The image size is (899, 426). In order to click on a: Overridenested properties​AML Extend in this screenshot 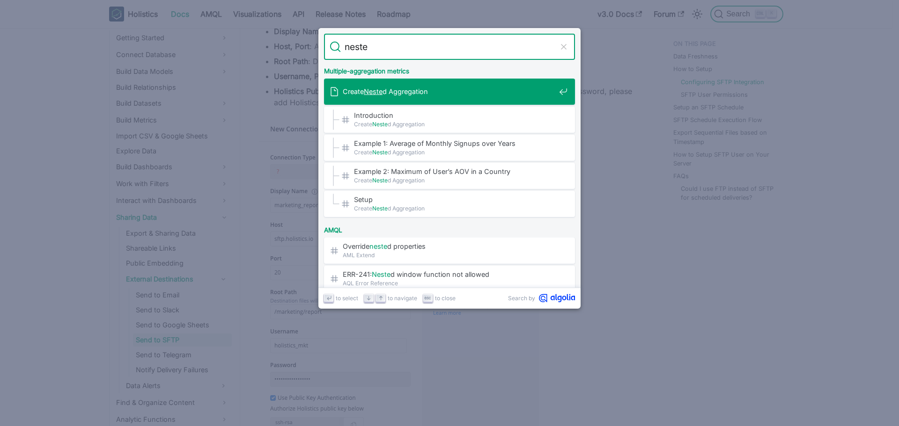, I will do `click(449, 251)`.